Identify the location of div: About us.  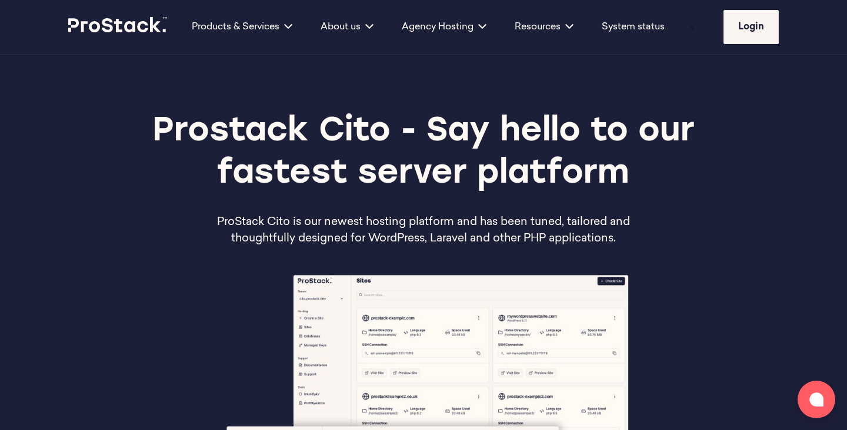
(347, 27).